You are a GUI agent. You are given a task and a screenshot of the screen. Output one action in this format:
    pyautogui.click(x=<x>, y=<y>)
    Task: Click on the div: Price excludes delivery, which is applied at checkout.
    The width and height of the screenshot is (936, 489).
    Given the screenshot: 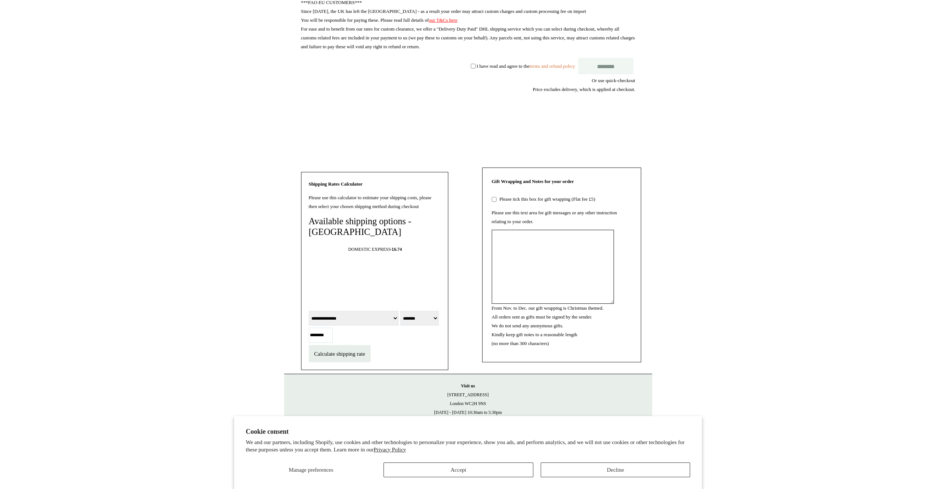 What is the action you would take?
    pyautogui.click(x=468, y=89)
    